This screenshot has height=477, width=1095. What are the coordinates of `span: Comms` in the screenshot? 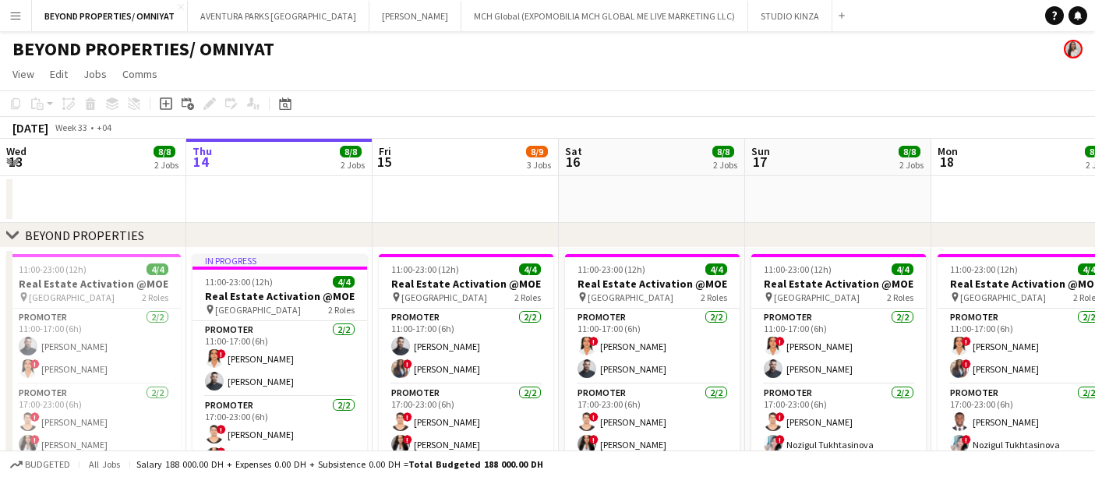 It's located at (140, 74).